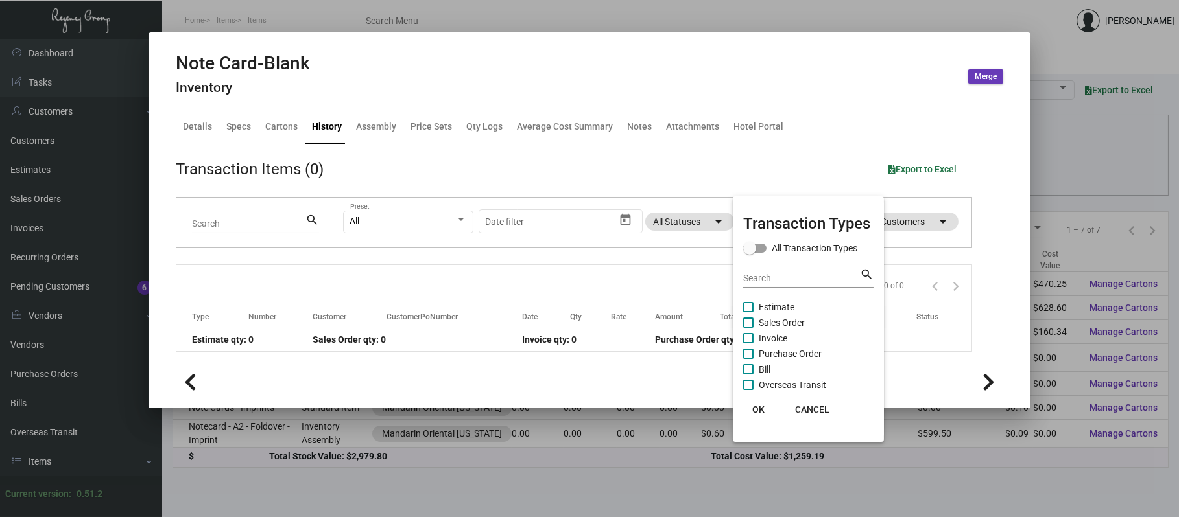  What do you see at coordinates (758, 410) in the screenshot?
I see `span: OK` at bounding box center [758, 410].